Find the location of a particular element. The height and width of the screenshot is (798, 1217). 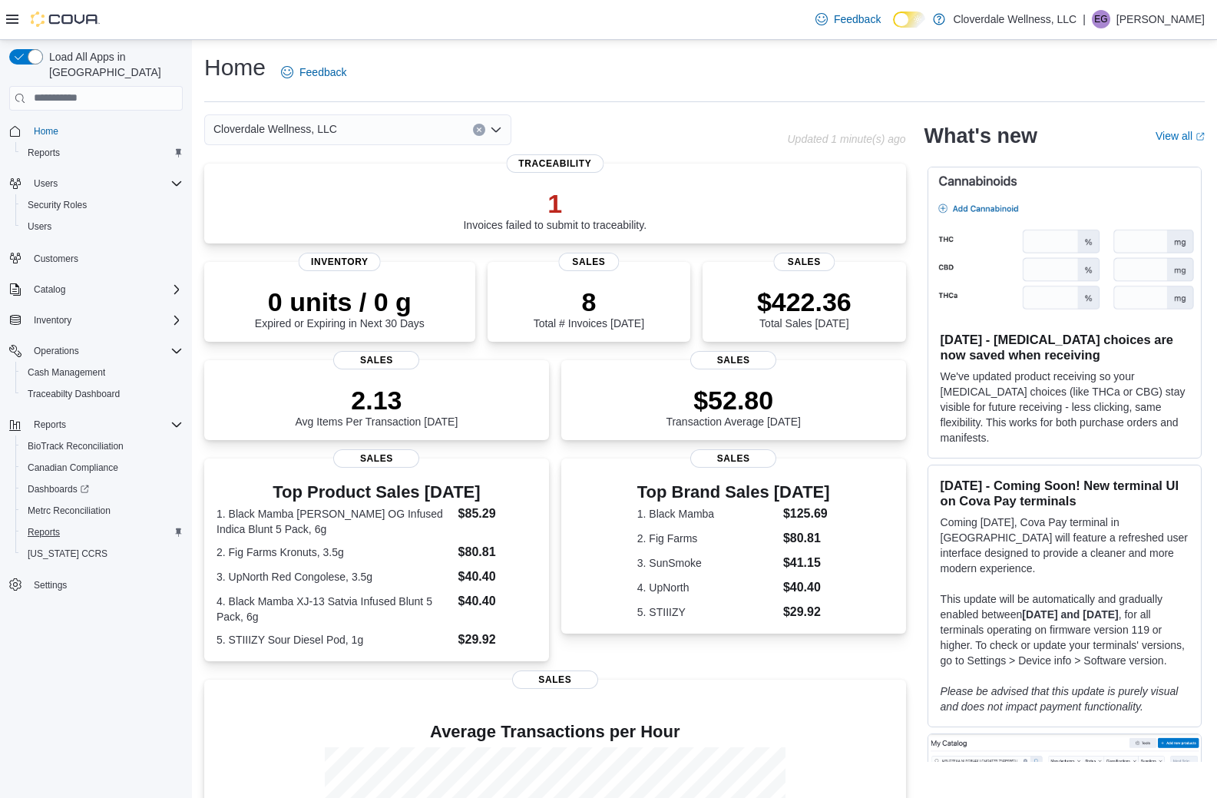

dd: $125.69 is located at coordinates (806, 514).